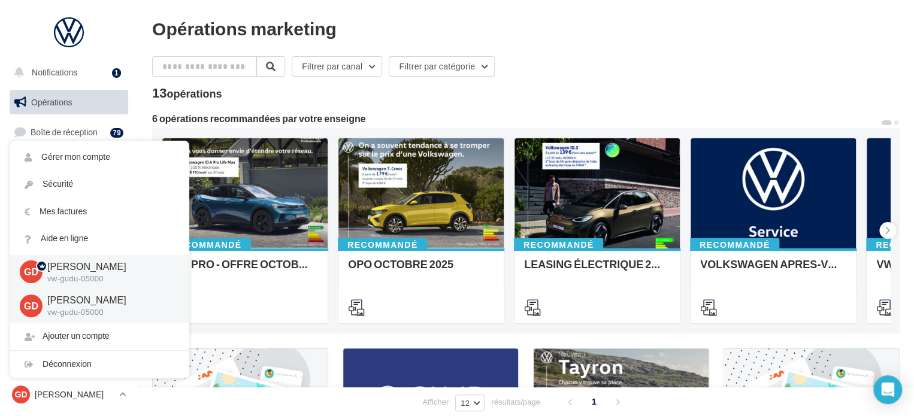  I want to click on a: Boîte de réception79, so click(69, 132).